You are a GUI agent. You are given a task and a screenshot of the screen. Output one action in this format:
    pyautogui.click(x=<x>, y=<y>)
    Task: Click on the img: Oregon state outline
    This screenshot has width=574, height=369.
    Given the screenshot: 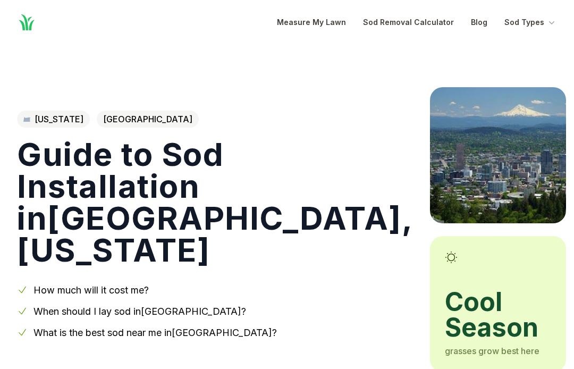 What is the action you would take?
    pyautogui.click(x=27, y=120)
    